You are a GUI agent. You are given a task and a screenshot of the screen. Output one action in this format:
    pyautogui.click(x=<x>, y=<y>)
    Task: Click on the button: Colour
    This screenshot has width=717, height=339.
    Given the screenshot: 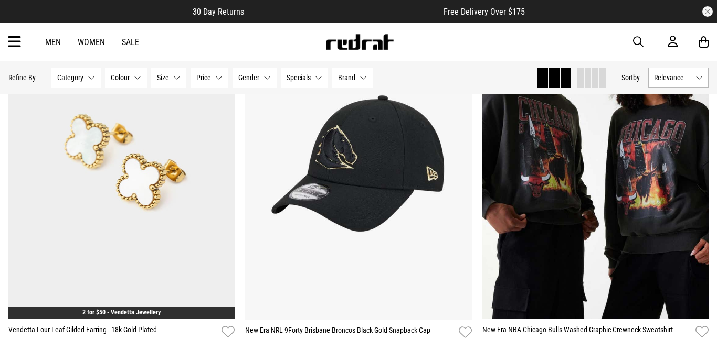 What is the action you would take?
    pyautogui.click(x=126, y=78)
    